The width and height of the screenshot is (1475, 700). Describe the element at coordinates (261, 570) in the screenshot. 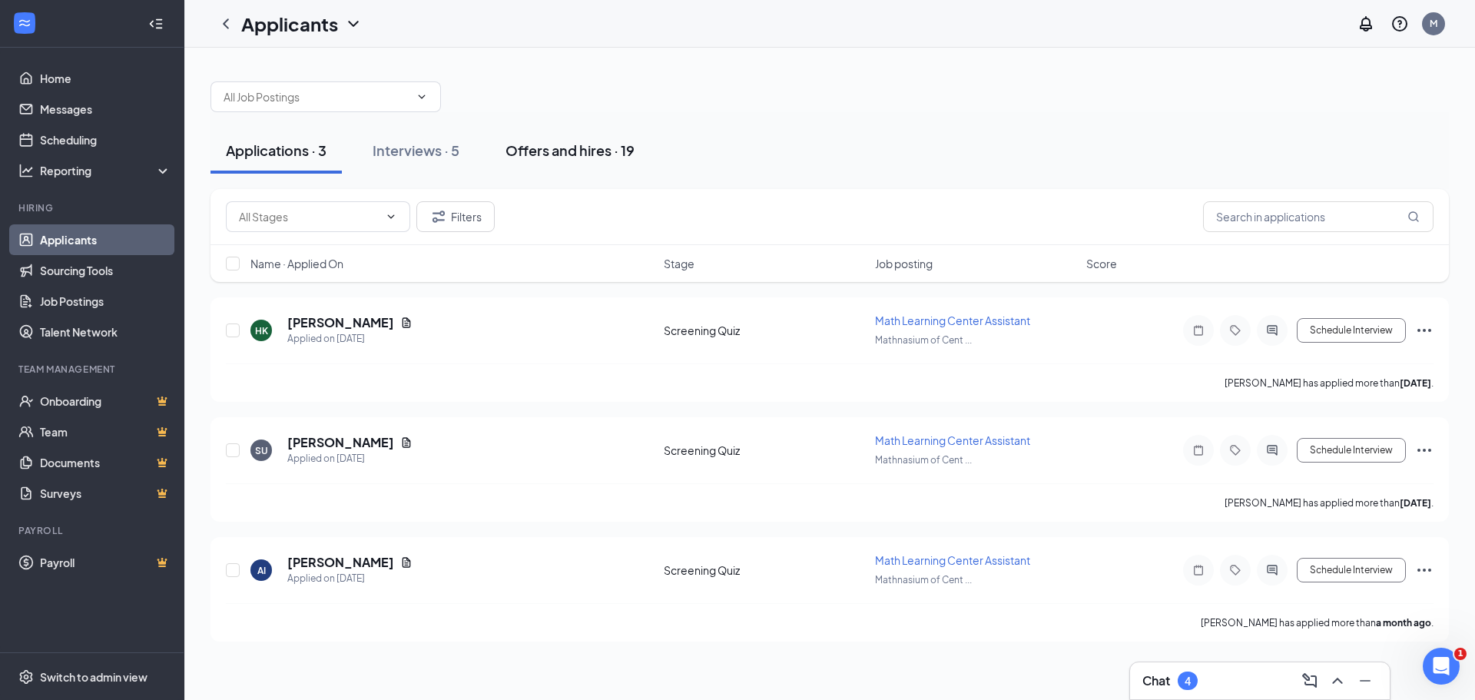

I see `div: AI` at that location.